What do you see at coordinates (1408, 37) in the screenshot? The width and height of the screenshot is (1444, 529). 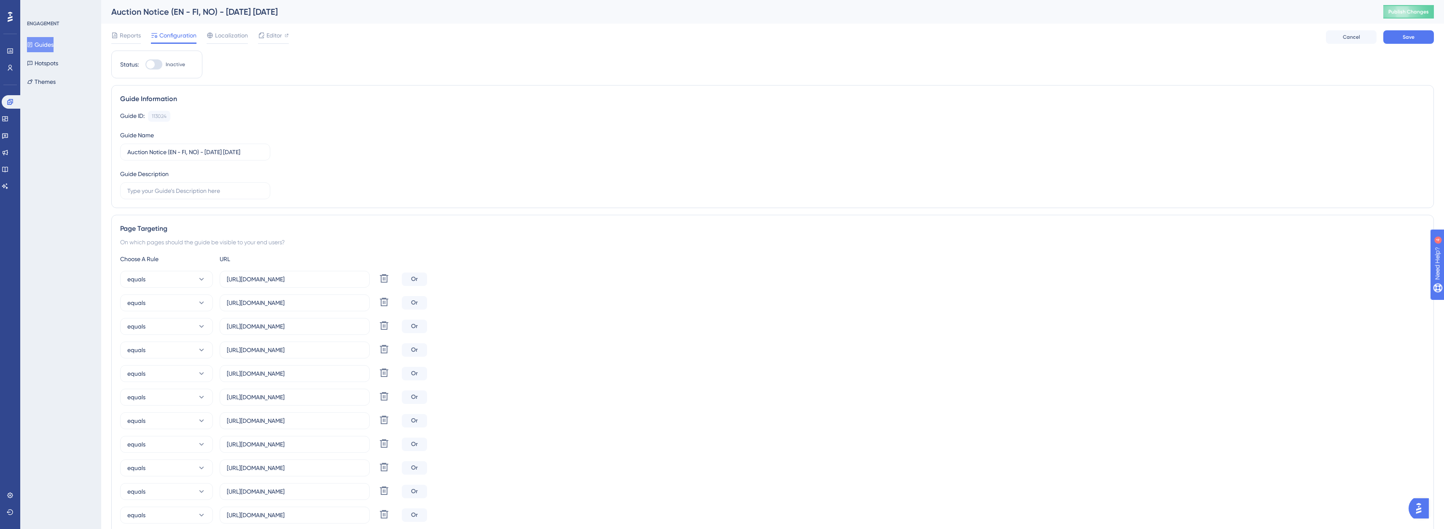 I see `span: Save` at bounding box center [1408, 37].